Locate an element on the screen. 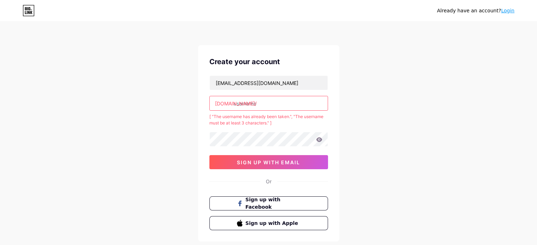  button: sign up with email is located at coordinates (269, 162).